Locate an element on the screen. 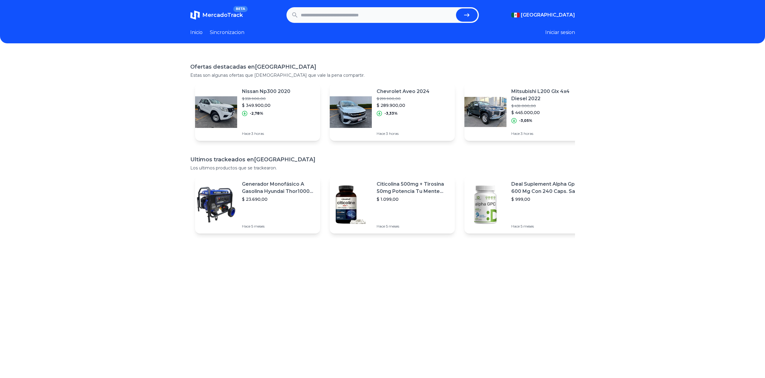  img: MercadoTrack is located at coordinates (195, 15).